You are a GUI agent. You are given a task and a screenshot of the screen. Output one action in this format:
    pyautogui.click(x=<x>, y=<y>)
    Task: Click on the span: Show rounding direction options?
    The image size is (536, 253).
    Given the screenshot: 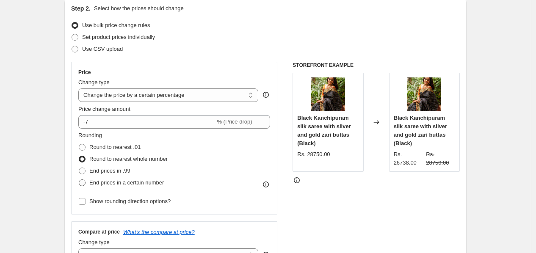 What is the action you would take?
    pyautogui.click(x=130, y=201)
    